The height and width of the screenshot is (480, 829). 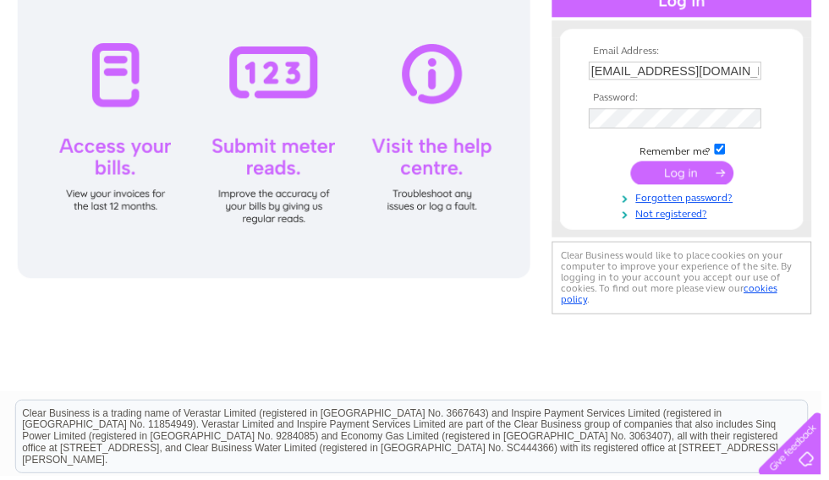 I want to click on a: Blog, so click(x=754, y=78).